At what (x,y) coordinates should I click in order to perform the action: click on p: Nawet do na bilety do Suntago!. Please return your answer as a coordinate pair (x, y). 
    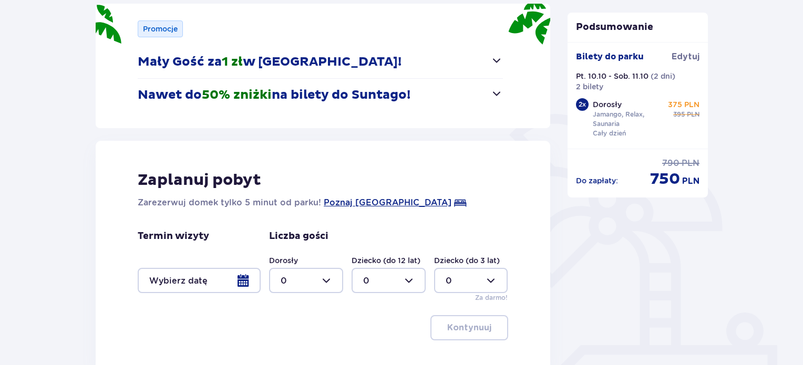
    Looking at the image, I should click on (274, 95).